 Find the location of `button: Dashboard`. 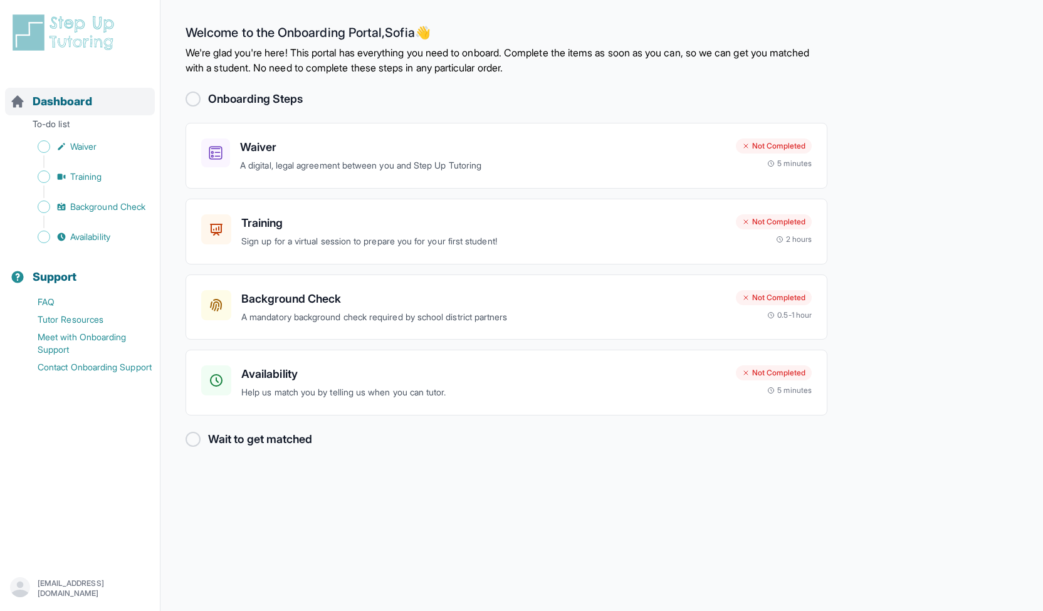

button: Dashboard is located at coordinates (80, 94).